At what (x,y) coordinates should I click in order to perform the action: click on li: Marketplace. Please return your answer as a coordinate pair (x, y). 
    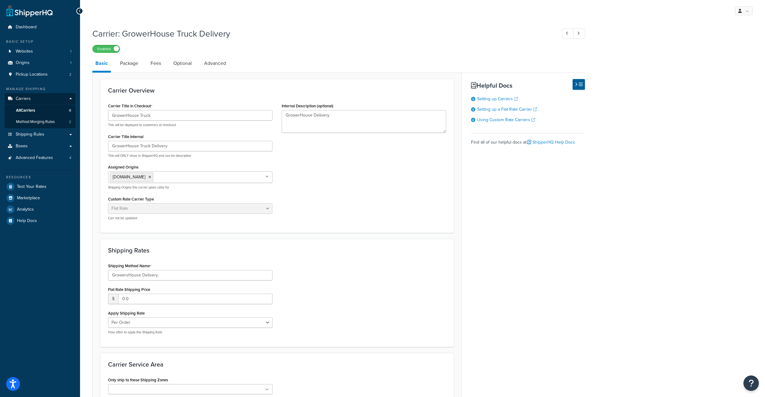
    Looking at the image, I should click on (40, 198).